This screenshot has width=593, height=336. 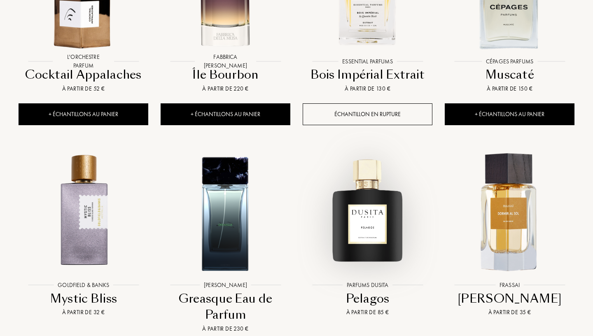 I want to click on a: Pelagos Parfums DusitaParfums DusitaPelagosÀ partir de 85 €, so click(x=368, y=234).